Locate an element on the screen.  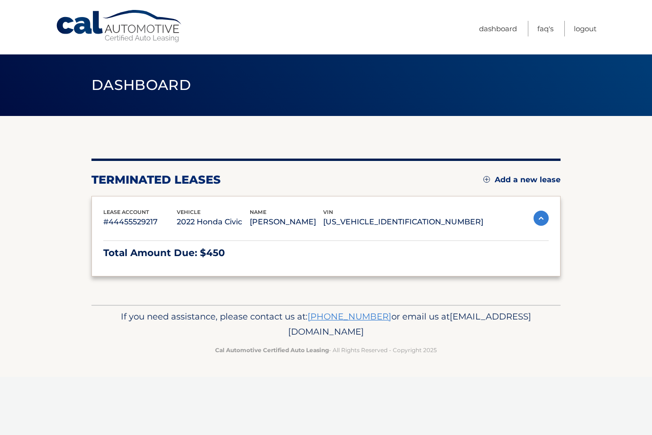
h2: terminated leases is located at coordinates (156, 180).